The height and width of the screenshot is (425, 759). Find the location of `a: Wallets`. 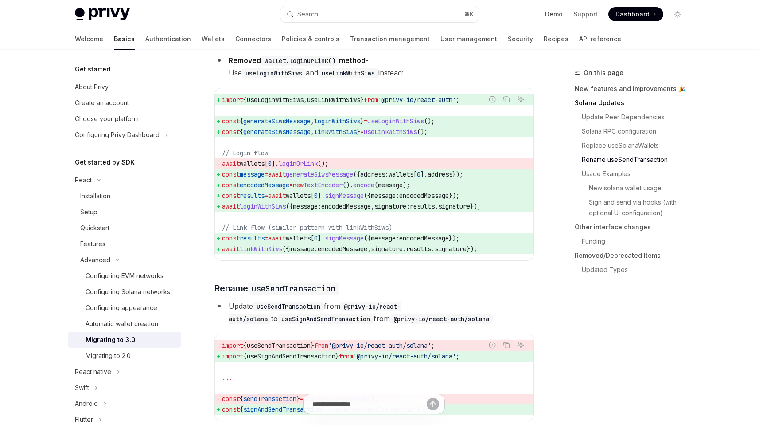

a: Wallets is located at coordinates (213, 39).